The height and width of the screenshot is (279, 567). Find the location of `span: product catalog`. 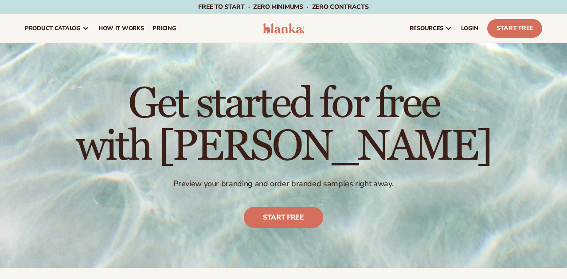

span: product catalog is located at coordinates (53, 28).